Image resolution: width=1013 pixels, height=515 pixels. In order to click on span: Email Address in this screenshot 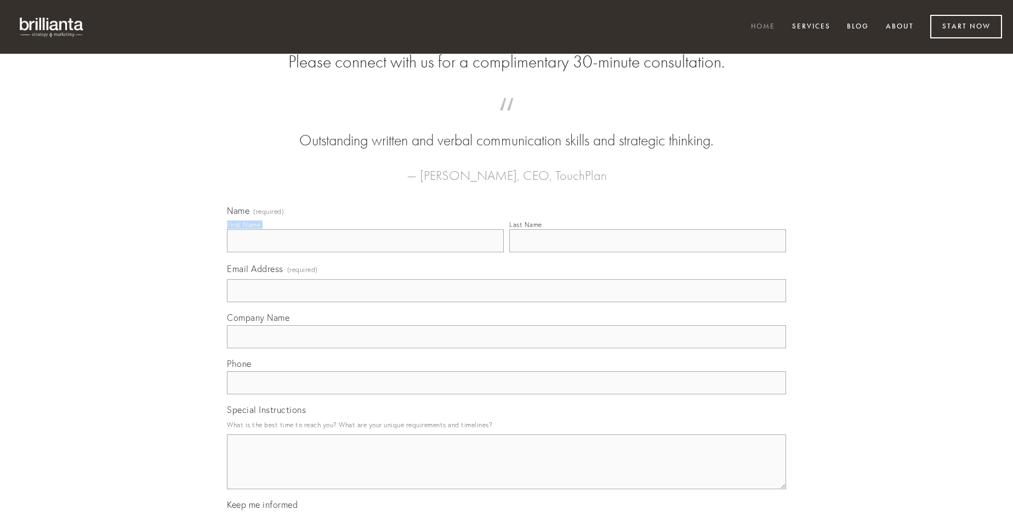, I will do `click(255, 268)`.